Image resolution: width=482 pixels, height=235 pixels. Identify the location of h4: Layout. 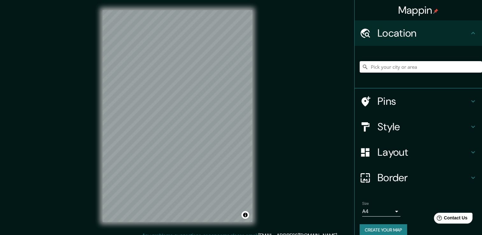
(424, 152).